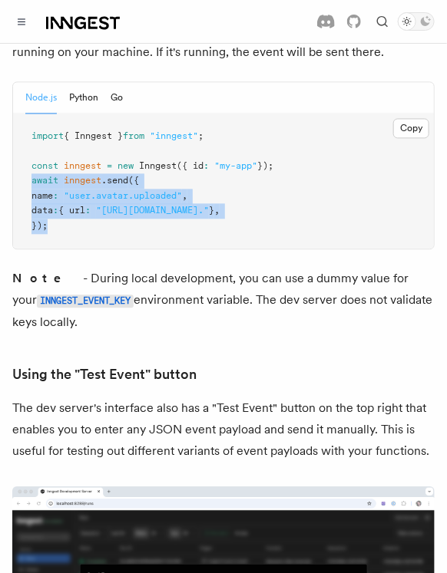 The image size is (447, 573). What do you see at coordinates (104, 375) in the screenshot?
I see `a: Using the "Test Event" button` at bounding box center [104, 375].